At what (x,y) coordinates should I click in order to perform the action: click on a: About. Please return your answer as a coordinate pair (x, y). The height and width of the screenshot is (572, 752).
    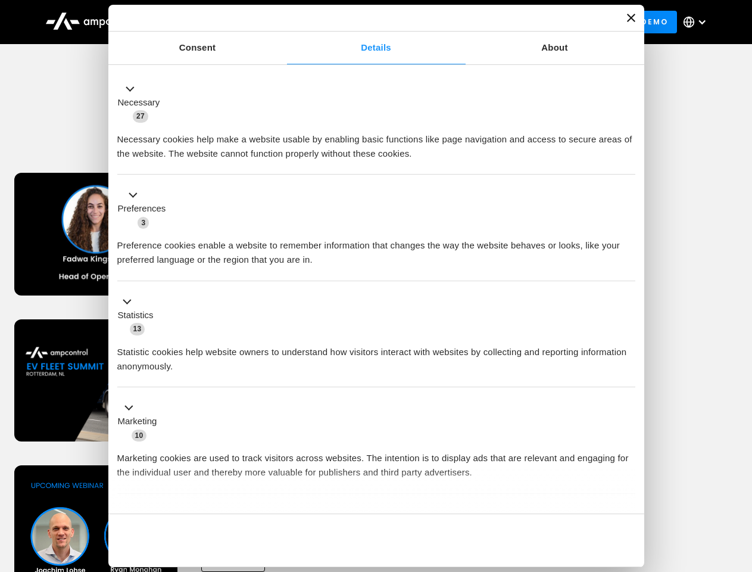
    Looking at the image, I should click on (555, 48).